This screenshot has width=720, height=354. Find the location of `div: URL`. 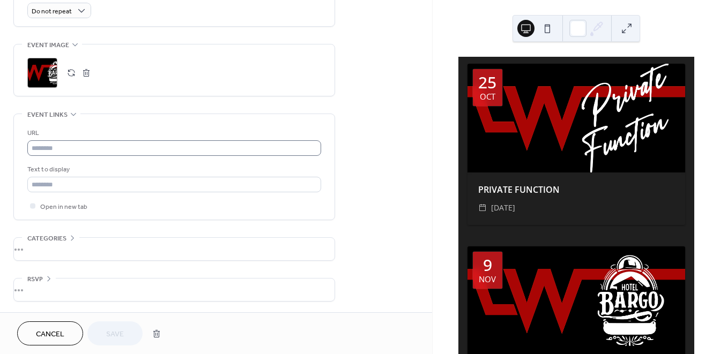

div: URL is located at coordinates (173, 133).